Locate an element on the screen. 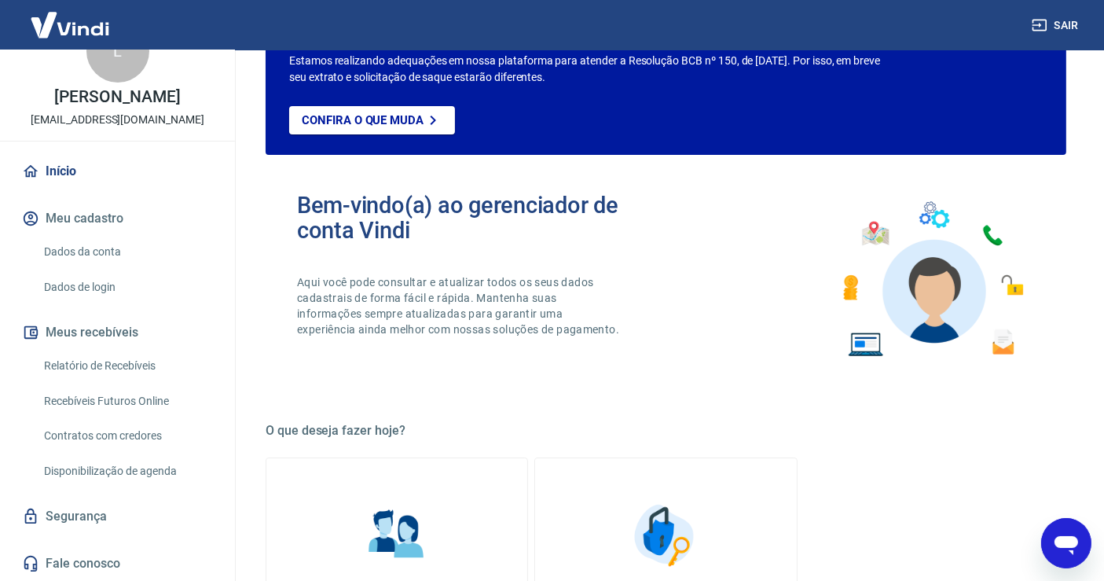 The width and height of the screenshot is (1104, 581). a: Confira o que muda is located at coordinates (372, 120).